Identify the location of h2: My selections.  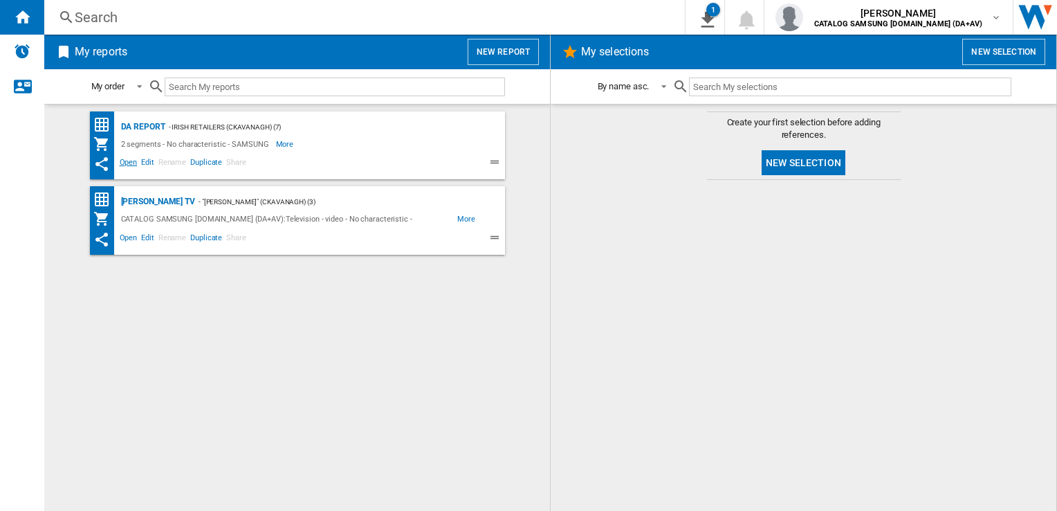
(615, 52).